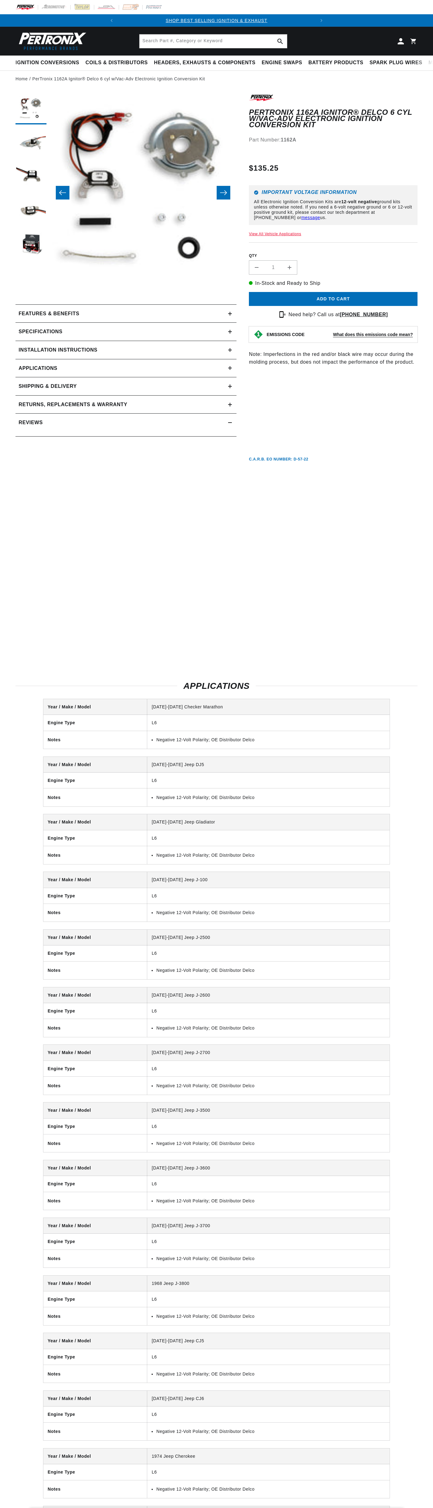 This screenshot has height=1508, width=433. What do you see at coordinates (22, 79) in the screenshot?
I see `a: Home` at bounding box center [22, 79].